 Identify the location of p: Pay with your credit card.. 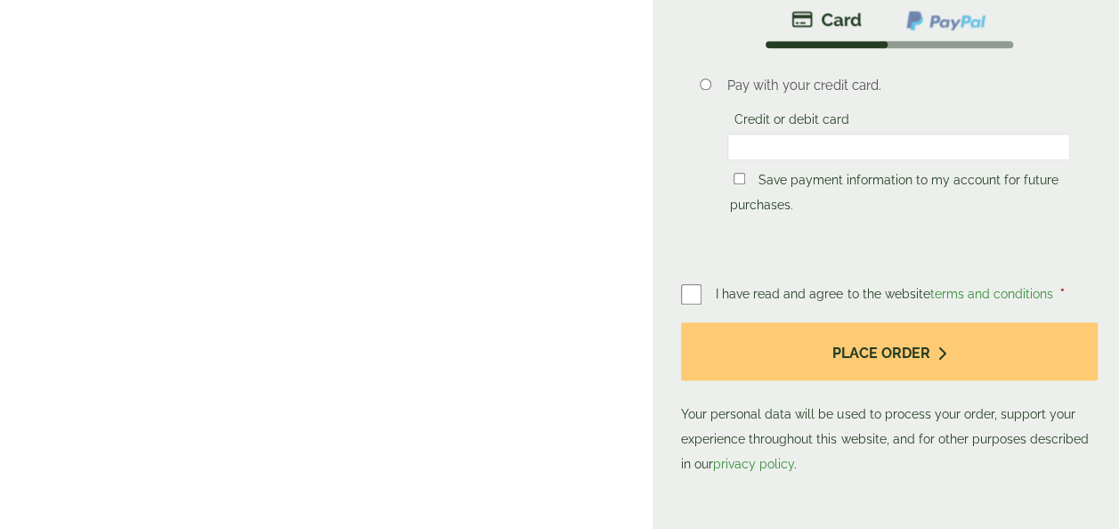
(898, 85).